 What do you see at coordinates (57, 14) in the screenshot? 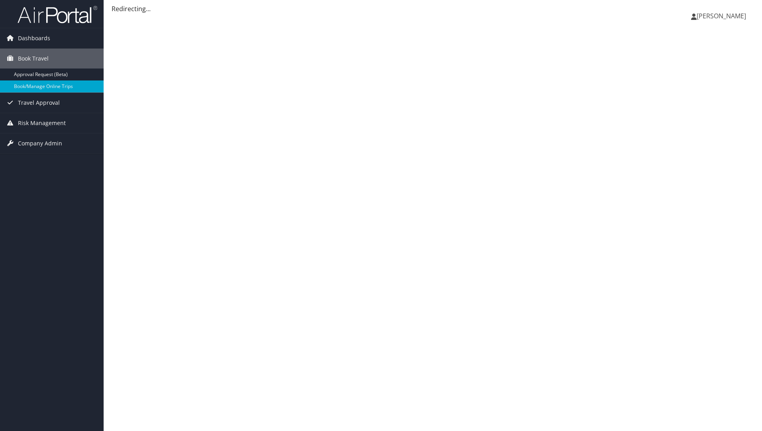
I see `img: airportal-logo.png` at bounding box center [57, 14].